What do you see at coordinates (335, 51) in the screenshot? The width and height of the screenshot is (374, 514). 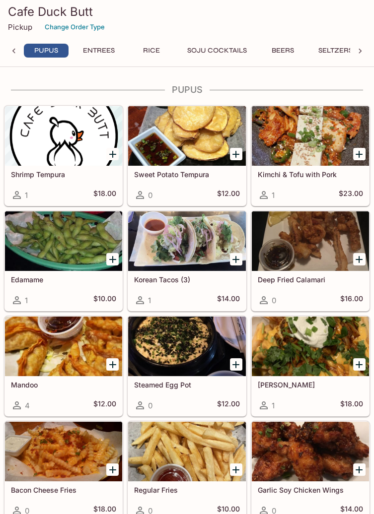 I see `button: Seltzers` at bounding box center [335, 51].